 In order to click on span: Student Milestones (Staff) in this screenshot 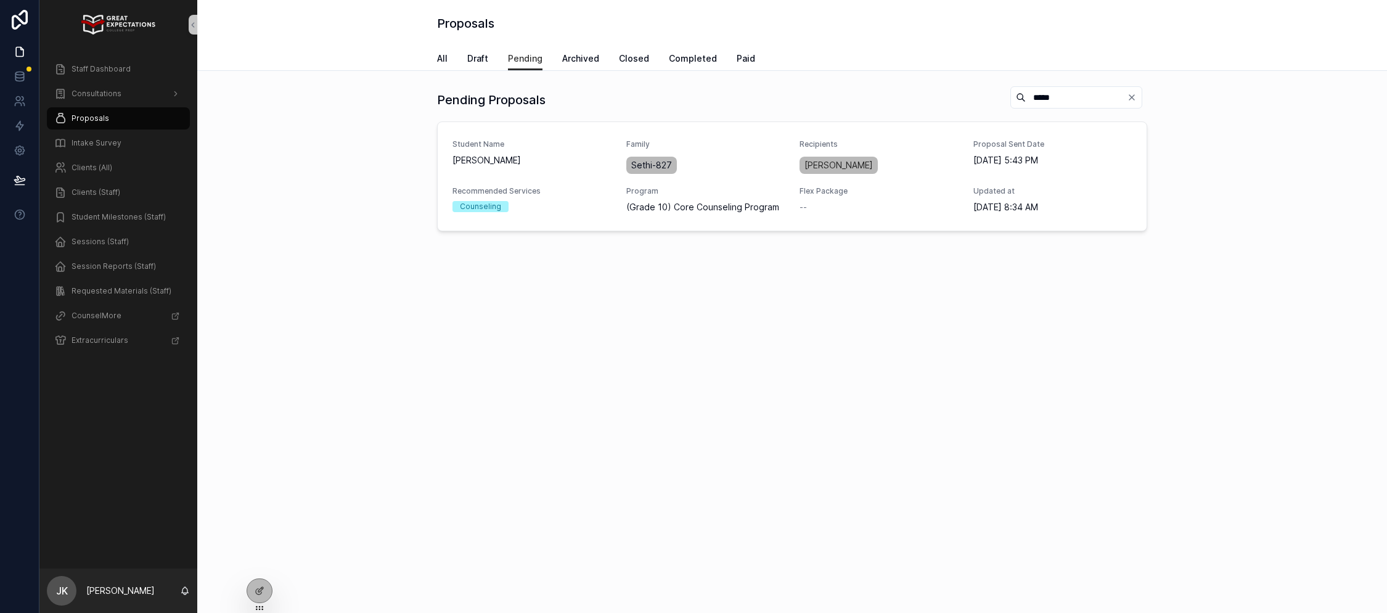, I will do `click(118, 217)`.